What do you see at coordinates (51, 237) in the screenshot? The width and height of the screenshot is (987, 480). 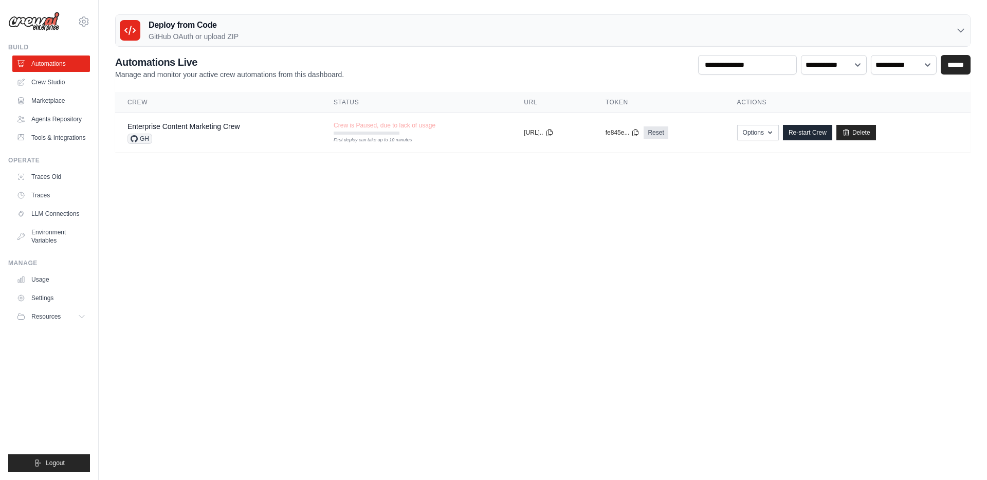 I see `a: Environment Variables` at bounding box center [51, 237].